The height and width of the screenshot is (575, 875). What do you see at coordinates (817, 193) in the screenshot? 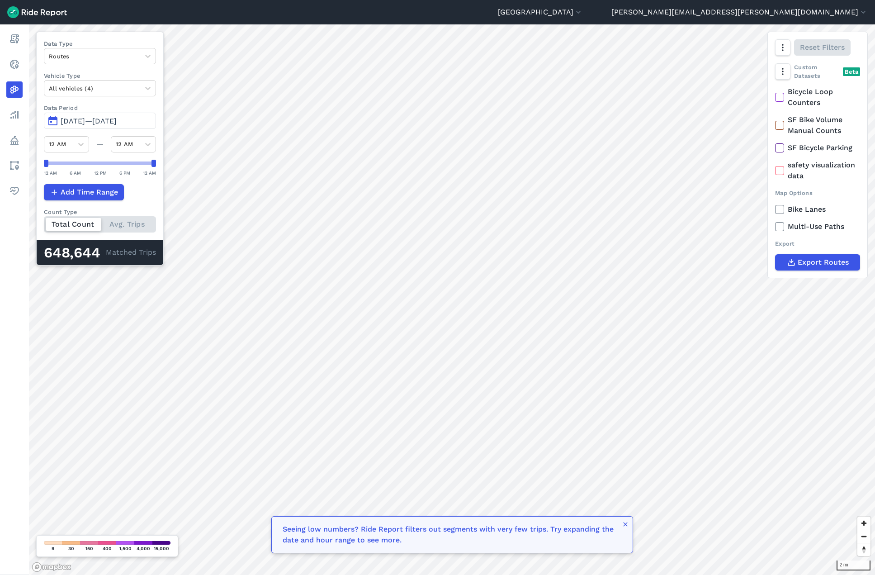
I see `div: Map Options` at bounding box center [817, 193].